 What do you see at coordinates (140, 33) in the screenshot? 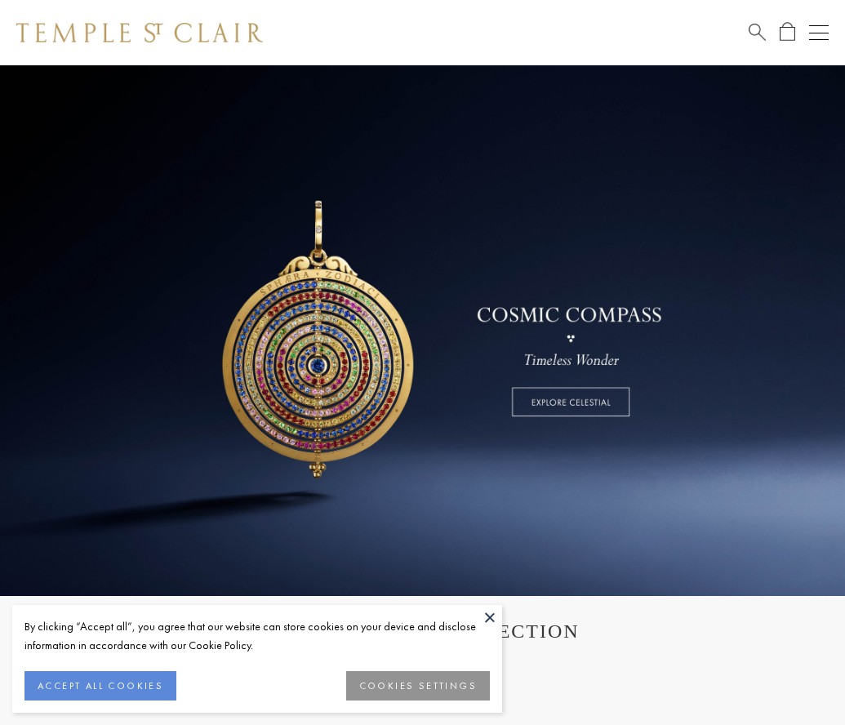
I see `img: Temple St. Clair` at bounding box center [140, 33].